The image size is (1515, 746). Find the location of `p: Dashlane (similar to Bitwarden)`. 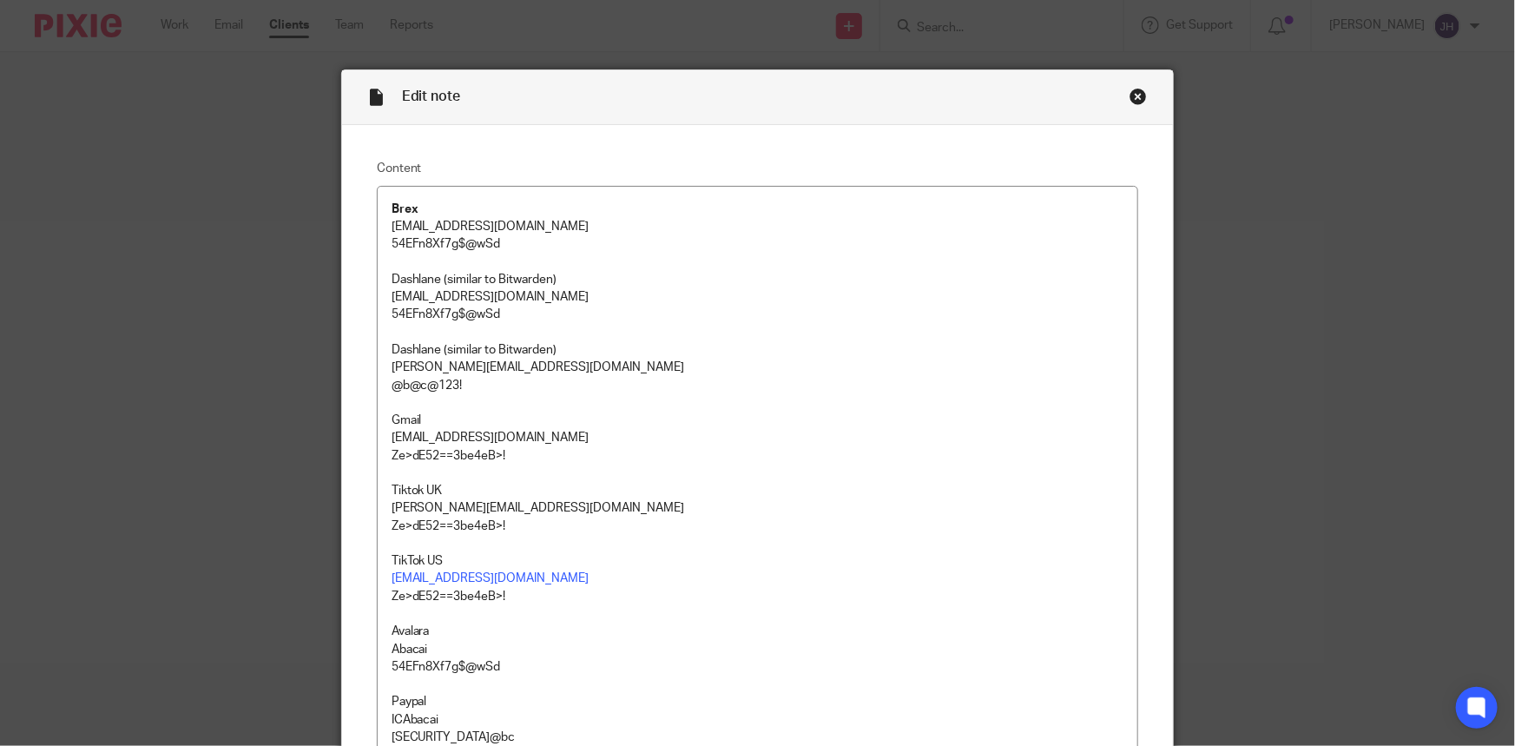

p: Dashlane (similar to Bitwarden) is located at coordinates (758, 280).